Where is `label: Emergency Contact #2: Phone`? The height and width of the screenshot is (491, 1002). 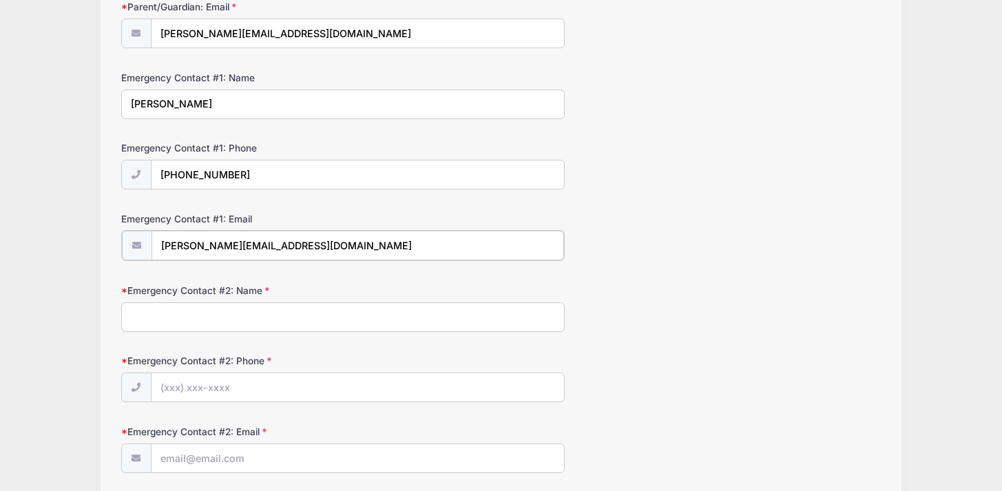 label: Emergency Contact #2: Phone is located at coordinates (248, 361).